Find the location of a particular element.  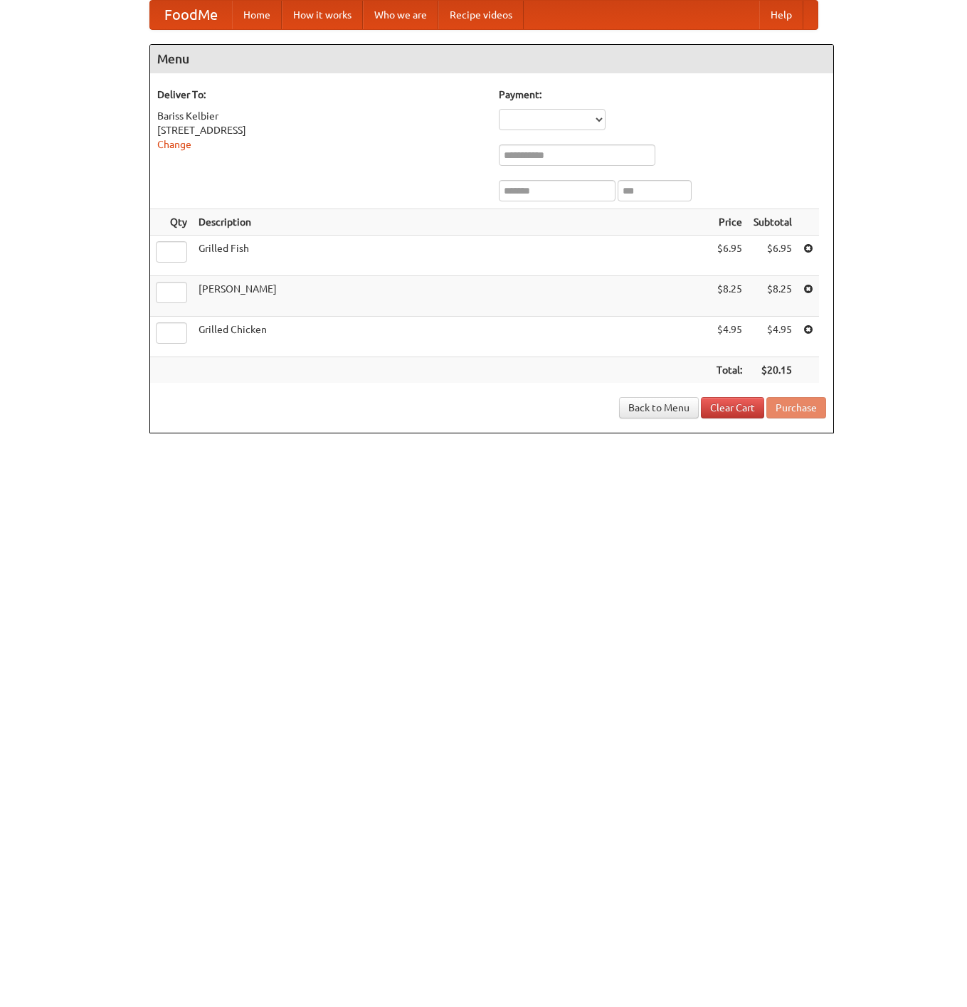

th: Qty is located at coordinates (171, 222).